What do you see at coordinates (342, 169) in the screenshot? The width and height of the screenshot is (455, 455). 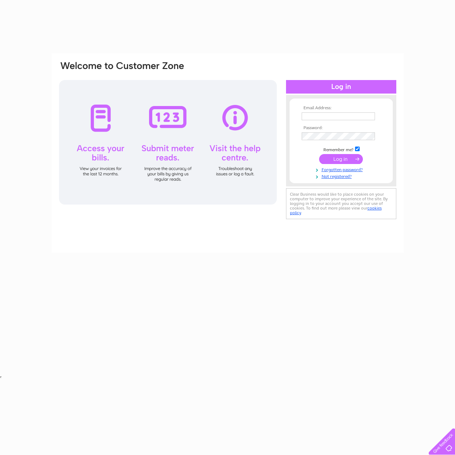 I see `a: Forgotten password?` at bounding box center [342, 169].